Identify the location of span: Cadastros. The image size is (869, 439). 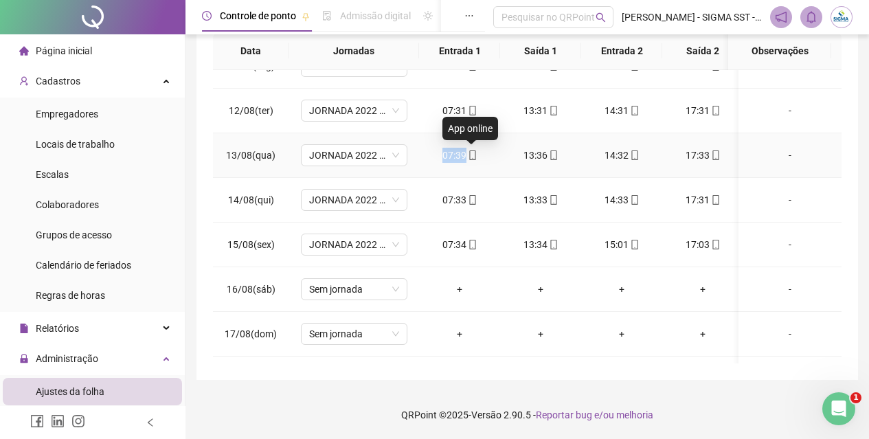
(58, 81).